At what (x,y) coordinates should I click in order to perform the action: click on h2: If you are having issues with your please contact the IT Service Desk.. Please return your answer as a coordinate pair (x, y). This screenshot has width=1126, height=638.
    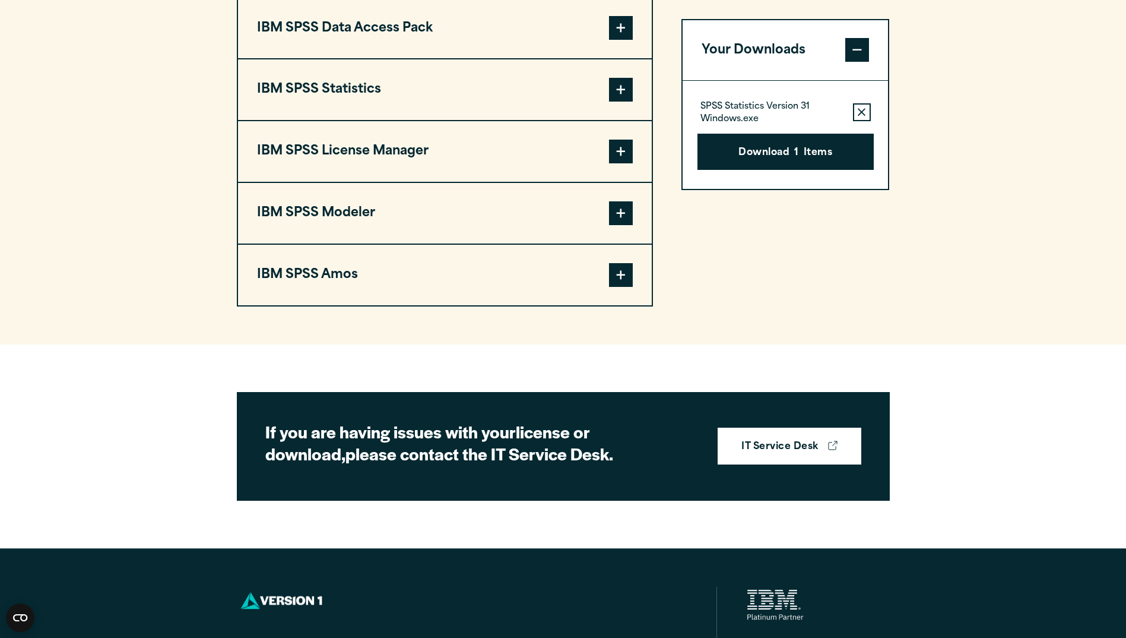
    Looking at the image, I should click on (473, 442).